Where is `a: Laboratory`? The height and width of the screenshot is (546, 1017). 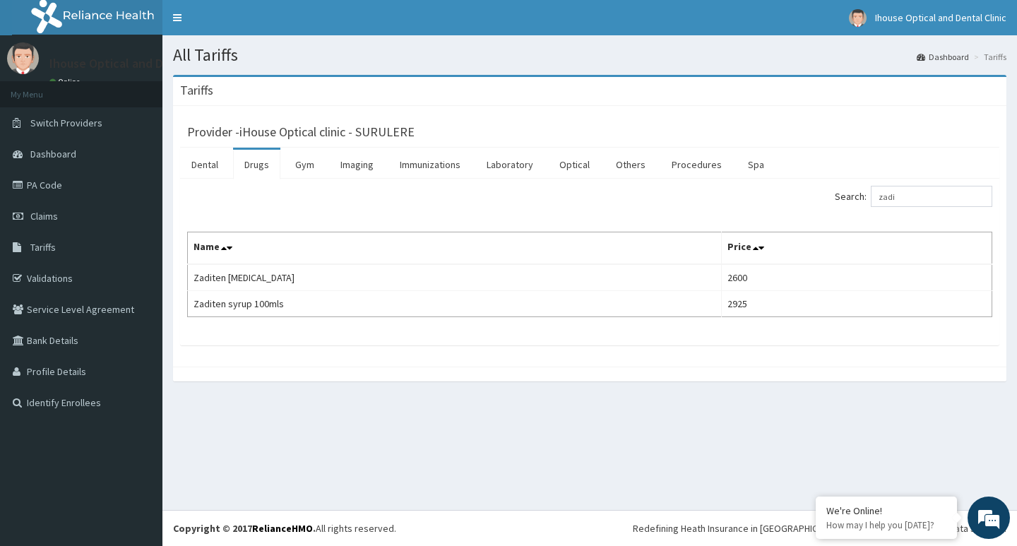
a: Laboratory is located at coordinates (510, 165).